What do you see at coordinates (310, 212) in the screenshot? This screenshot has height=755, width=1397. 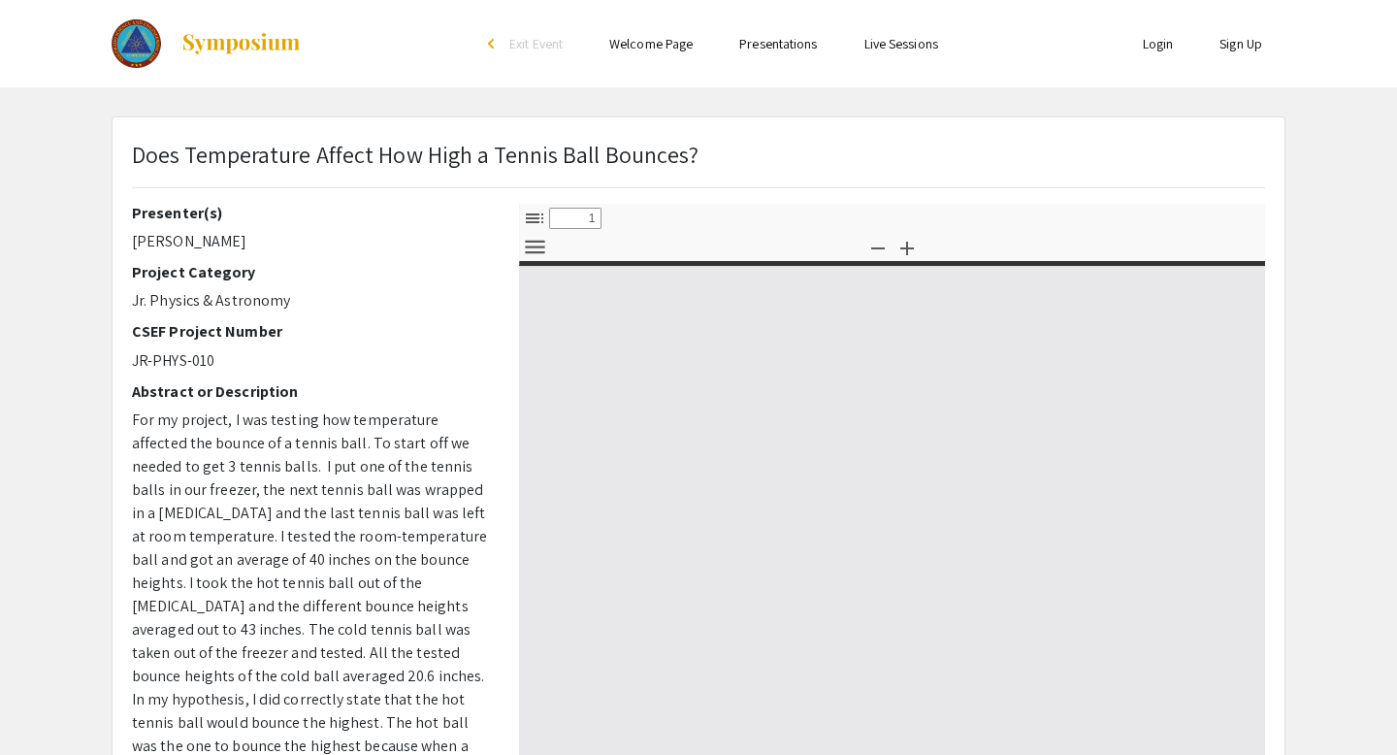 I see `h2: Presenter(s)` at bounding box center [310, 212].